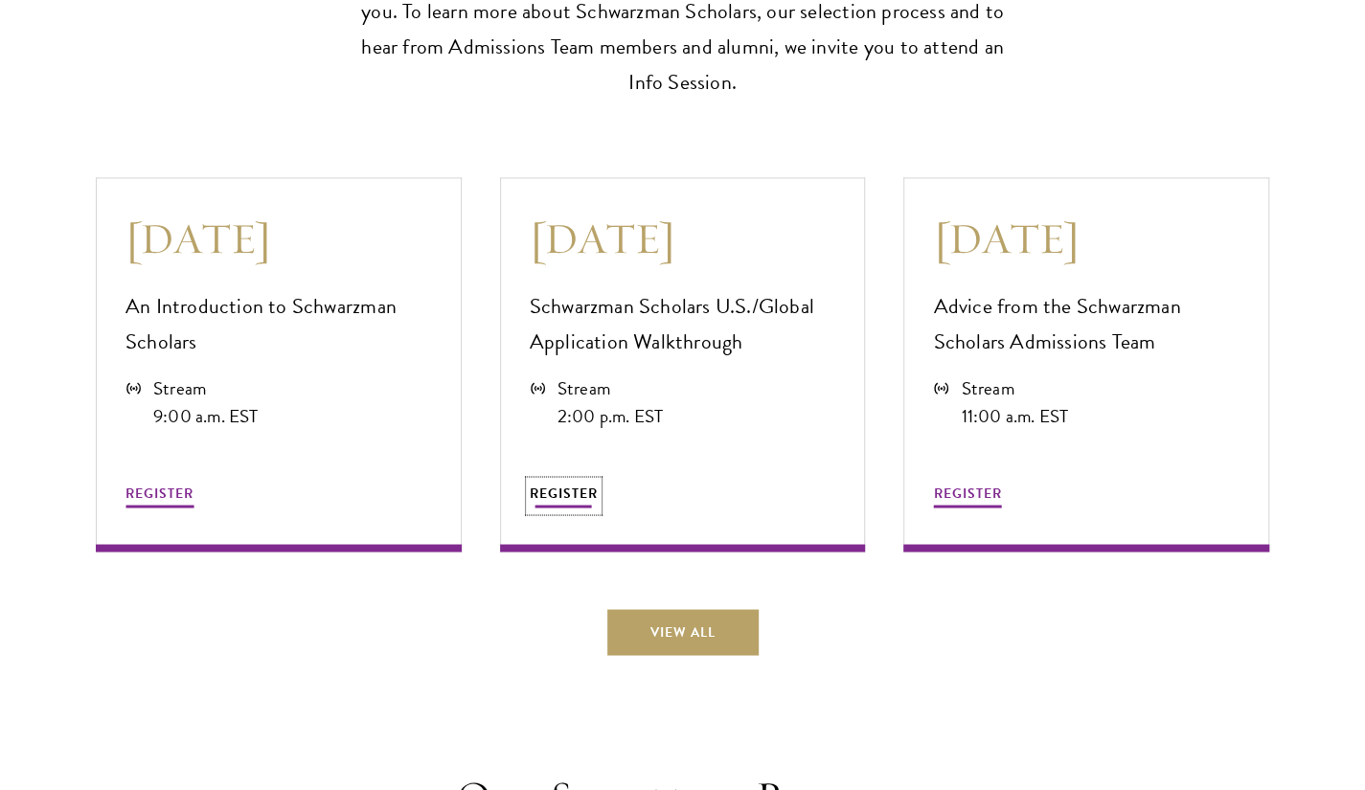 This screenshot has width=1365, height=790. Describe the element at coordinates (1086, 325) in the screenshot. I see `p: Advice from the Schwarzman Scholars Admissions Team` at that location.